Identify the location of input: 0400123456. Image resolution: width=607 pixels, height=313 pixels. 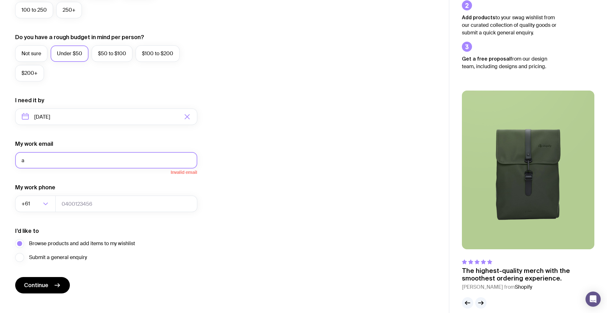
(126, 204).